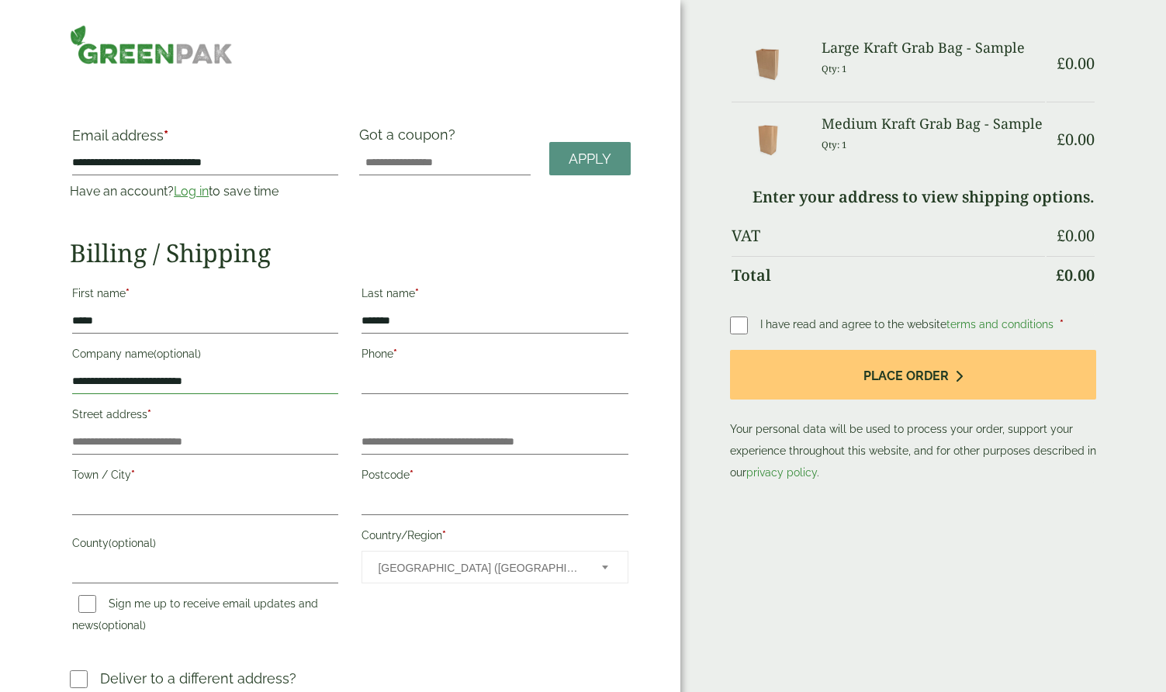 The width and height of the screenshot is (1166, 692). What do you see at coordinates (494, 538) in the screenshot?
I see `label: Country/Region` at bounding box center [494, 538].